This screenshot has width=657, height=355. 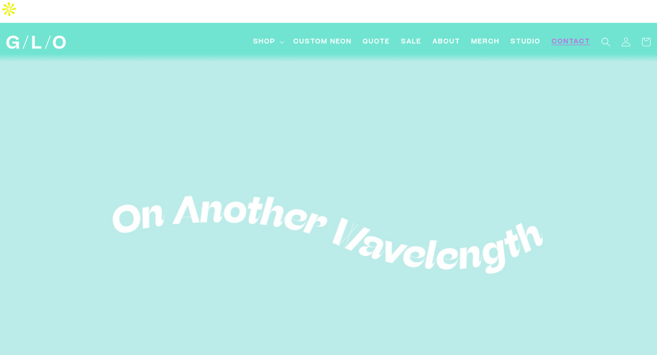 I want to click on a: Studio, so click(x=525, y=42).